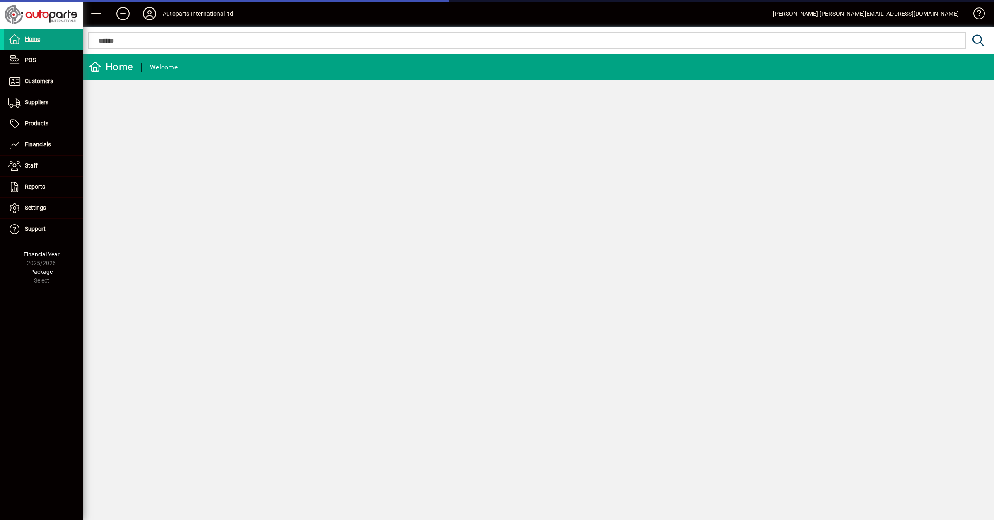  I want to click on div: Autoparts International ltd, so click(198, 14).